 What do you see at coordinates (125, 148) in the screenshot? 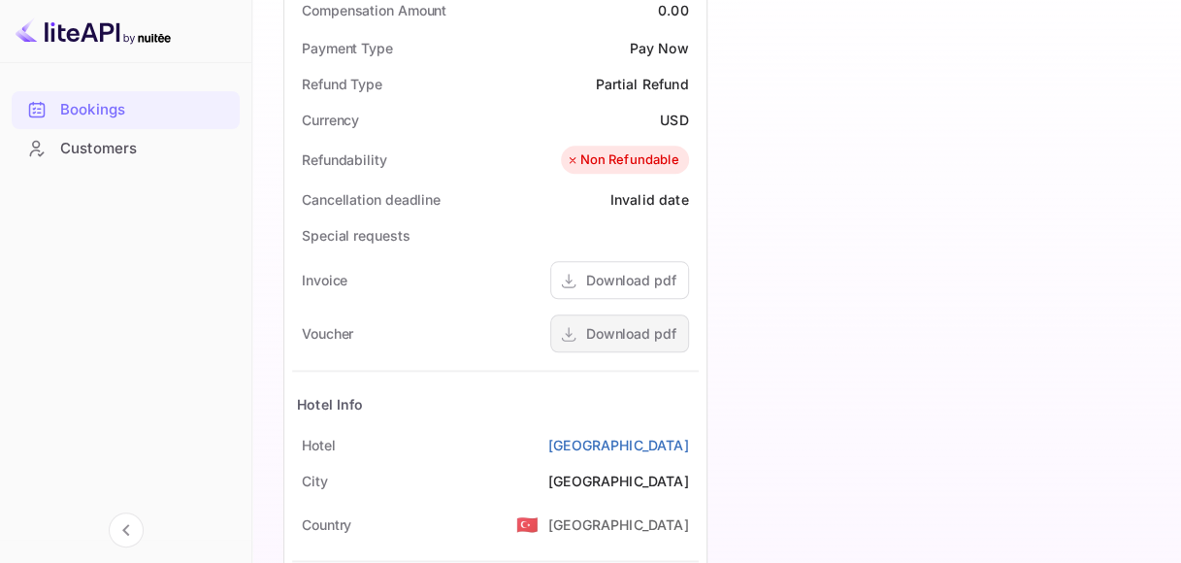
I see `a: Customers` at bounding box center [125, 148].